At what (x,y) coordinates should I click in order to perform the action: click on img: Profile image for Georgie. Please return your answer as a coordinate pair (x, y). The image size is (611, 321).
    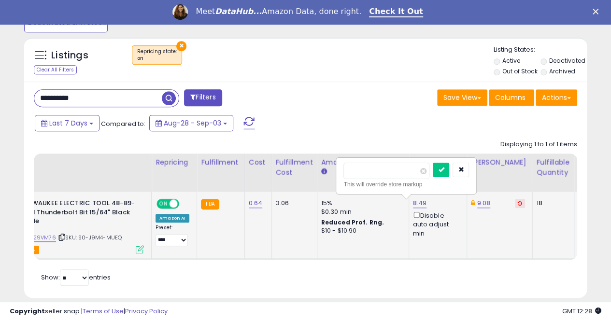
    Looking at the image, I should click on (180, 12).